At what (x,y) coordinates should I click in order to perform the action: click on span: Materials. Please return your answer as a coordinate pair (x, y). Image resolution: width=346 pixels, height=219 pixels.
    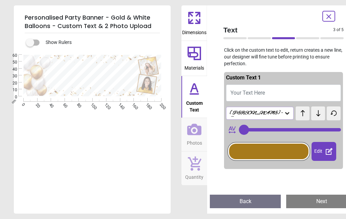
    Looking at the image, I should click on (195, 67).